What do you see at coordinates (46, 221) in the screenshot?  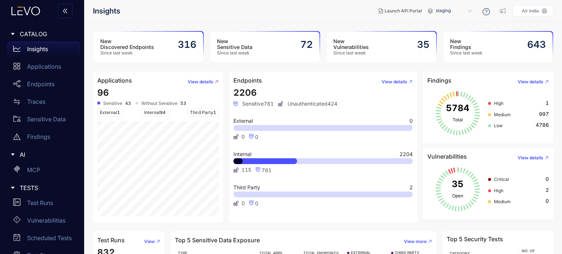 I see `p: Vulnerabilities` at bounding box center [46, 221].